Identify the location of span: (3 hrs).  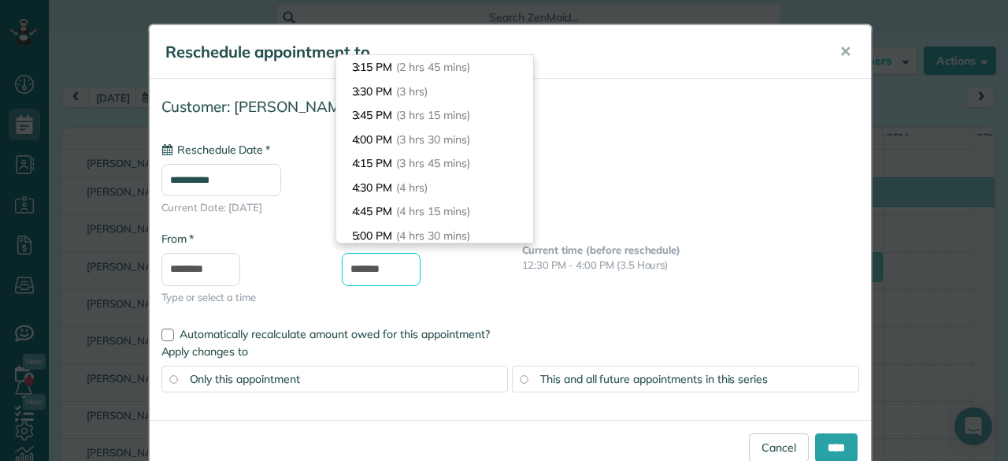
(412, 91).